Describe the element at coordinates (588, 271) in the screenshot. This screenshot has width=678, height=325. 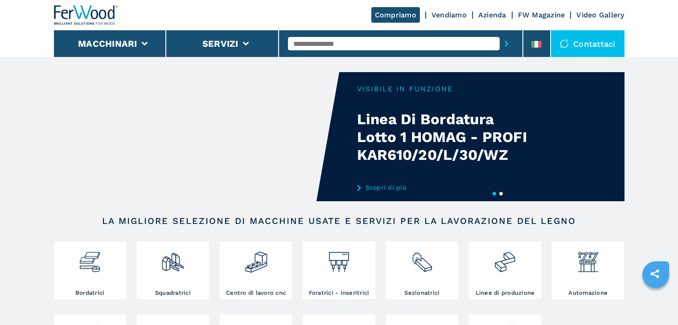
I see `a: Automazione` at that location.